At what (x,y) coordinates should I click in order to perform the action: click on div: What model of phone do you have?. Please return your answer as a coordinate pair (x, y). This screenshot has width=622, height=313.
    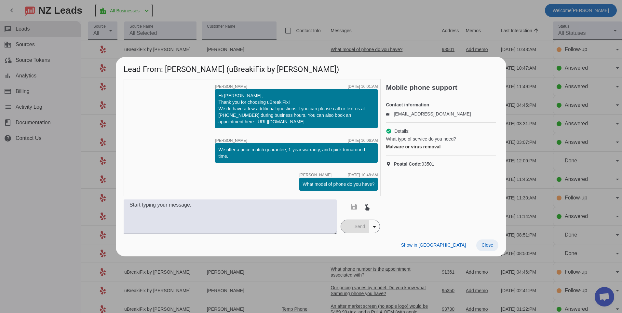
    Looking at the image, I should click on (338, 184).